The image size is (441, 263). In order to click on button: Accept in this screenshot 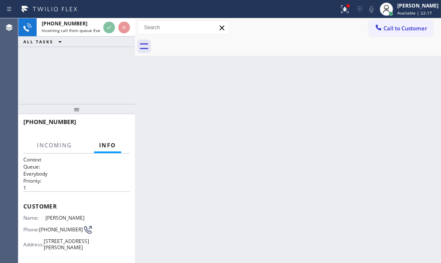, I will do `click(109, 28)`.